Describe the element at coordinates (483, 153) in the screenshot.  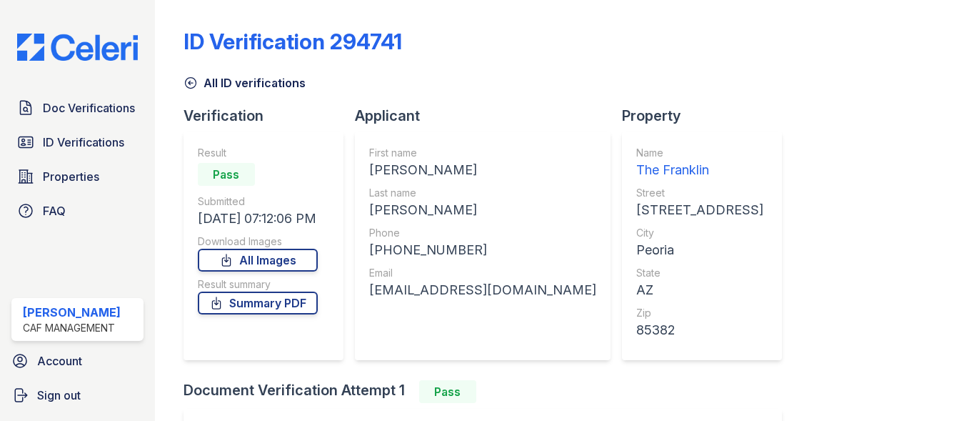
I see `div: First name` at that location.